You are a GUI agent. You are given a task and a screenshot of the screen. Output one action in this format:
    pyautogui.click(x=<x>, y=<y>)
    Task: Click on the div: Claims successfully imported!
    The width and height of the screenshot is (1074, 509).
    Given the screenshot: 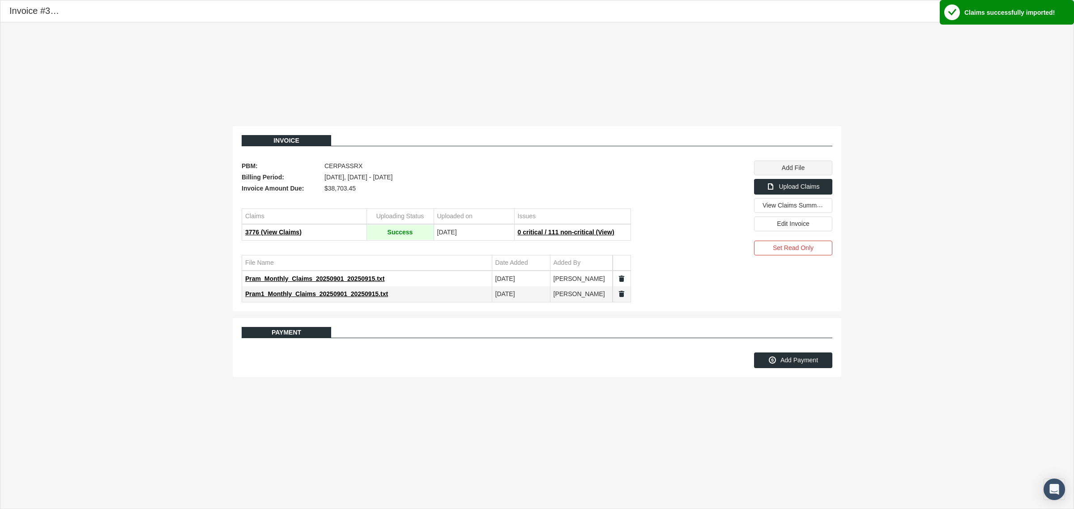 What is the action you would take?
    pyautogui.click(x=1010, y=13)
    